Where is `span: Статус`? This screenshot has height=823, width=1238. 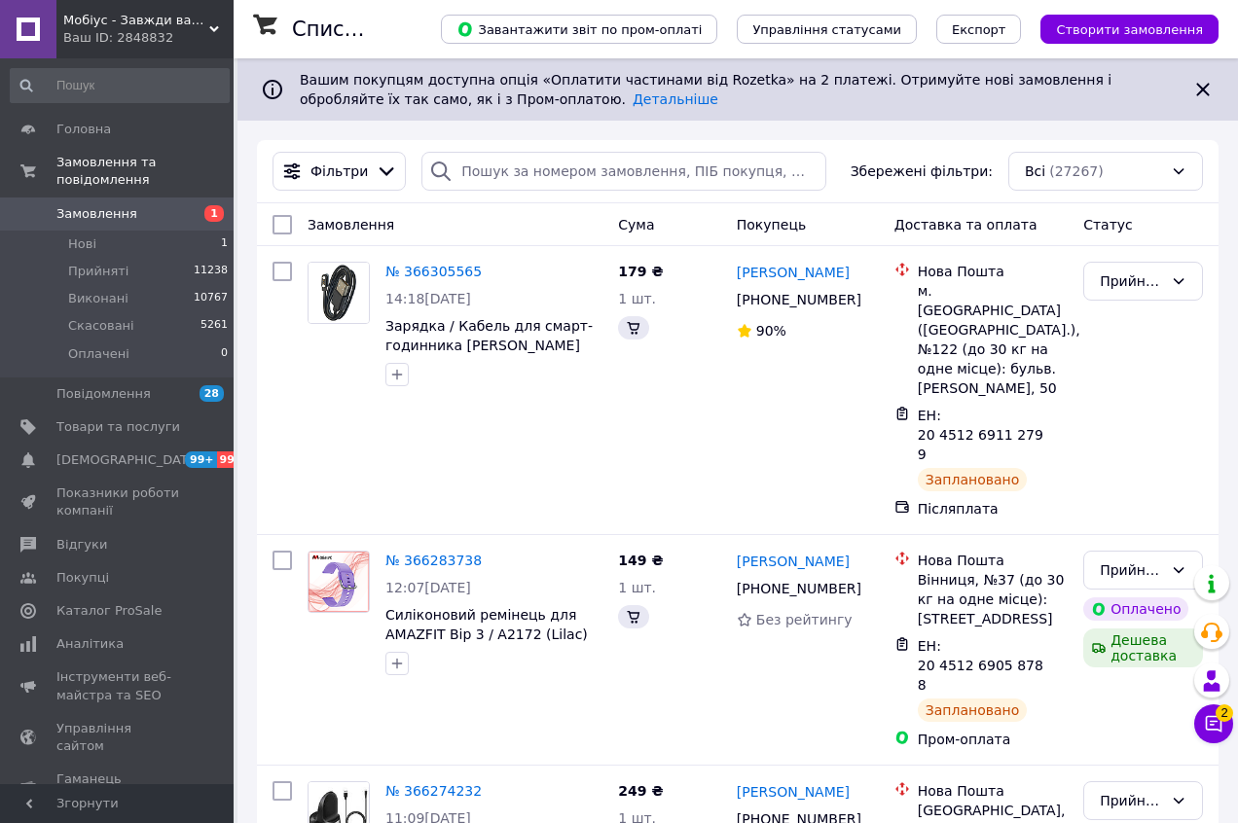 span: Статус is located at coordinates (1108, 225).